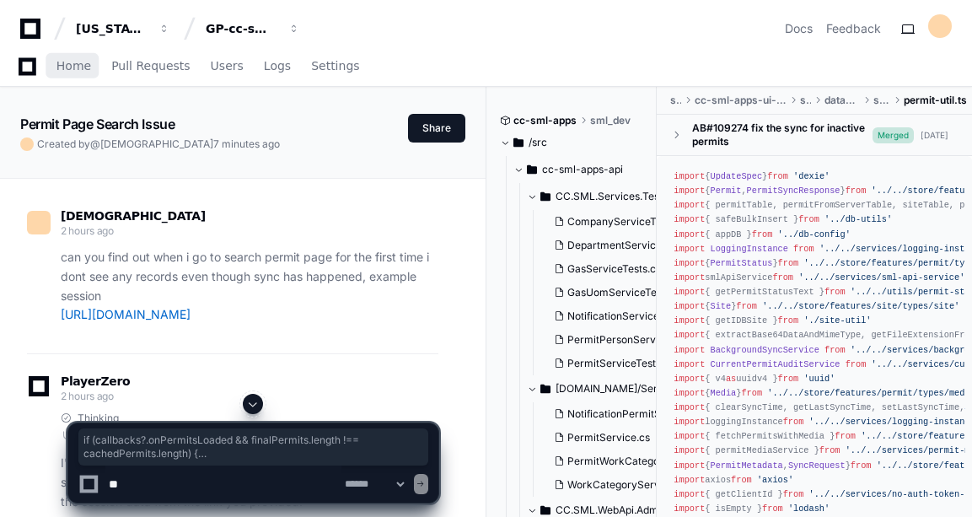 The height and width of the screenshot is (517, 972). I want to click on button: Feedback, so click(853, 29).